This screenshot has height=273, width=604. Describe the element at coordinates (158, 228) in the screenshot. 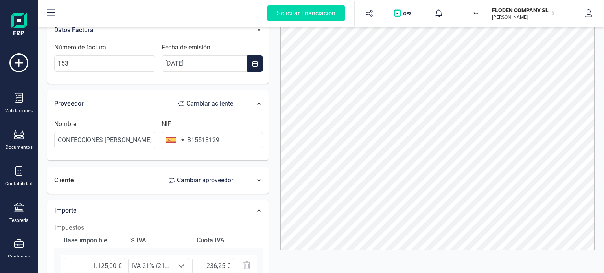

I see `h2: Impuestos` at that location.